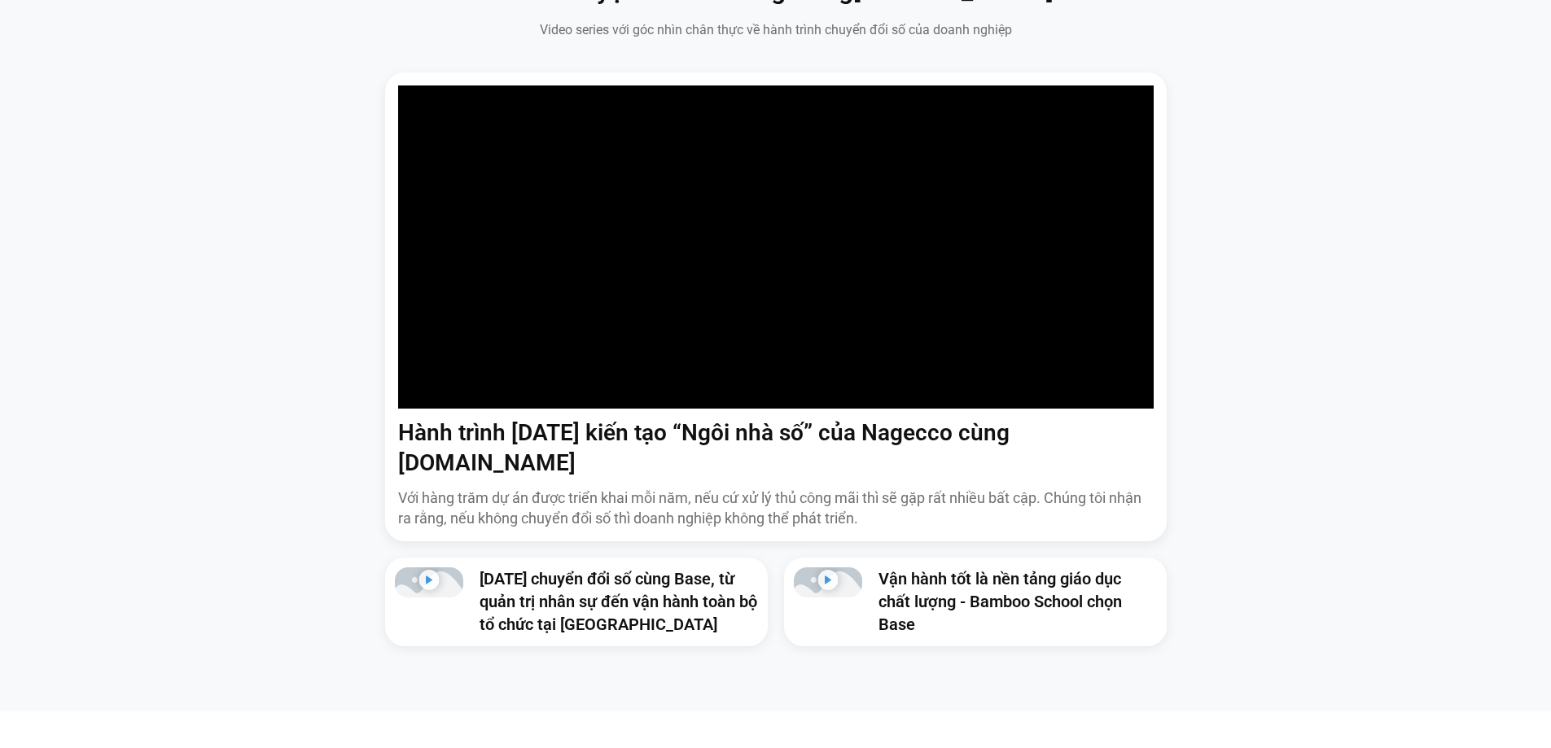 The height and width of the screenshot is (748, 1551). Describe the element at coordinates (776, 30) in the screenshot. I see `p: Video series với góc nhìn chân thực về hành trình chuyển đổi số của doanh nghiệp` at that location.